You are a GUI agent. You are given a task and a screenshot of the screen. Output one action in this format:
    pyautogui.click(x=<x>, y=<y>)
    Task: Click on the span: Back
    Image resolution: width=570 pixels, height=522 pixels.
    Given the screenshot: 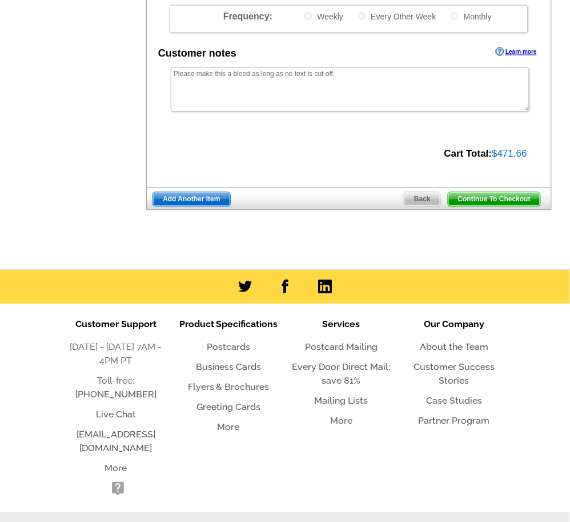 What is the action you would take?
    pyautogui.click(x=422, y=199)
    